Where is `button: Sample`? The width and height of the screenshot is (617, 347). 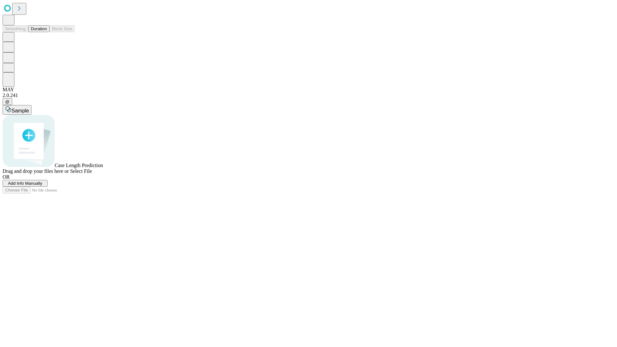
button: Sample is located at coordinates (17, 110).